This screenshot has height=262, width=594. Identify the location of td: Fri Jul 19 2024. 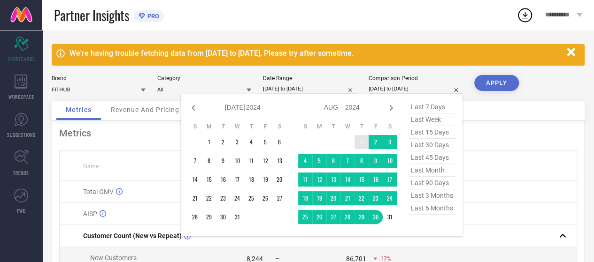
(265, 180).